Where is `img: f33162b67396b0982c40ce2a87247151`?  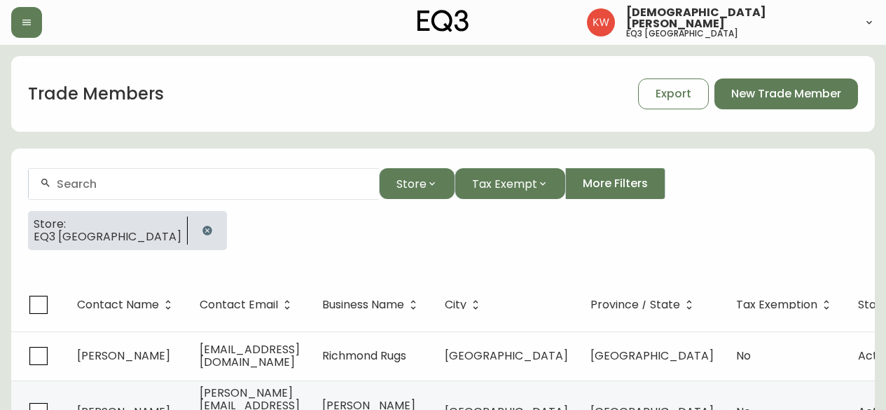 img: f33162b67396b0982c40ce2a87247151 is located at coordinates (601, 22).